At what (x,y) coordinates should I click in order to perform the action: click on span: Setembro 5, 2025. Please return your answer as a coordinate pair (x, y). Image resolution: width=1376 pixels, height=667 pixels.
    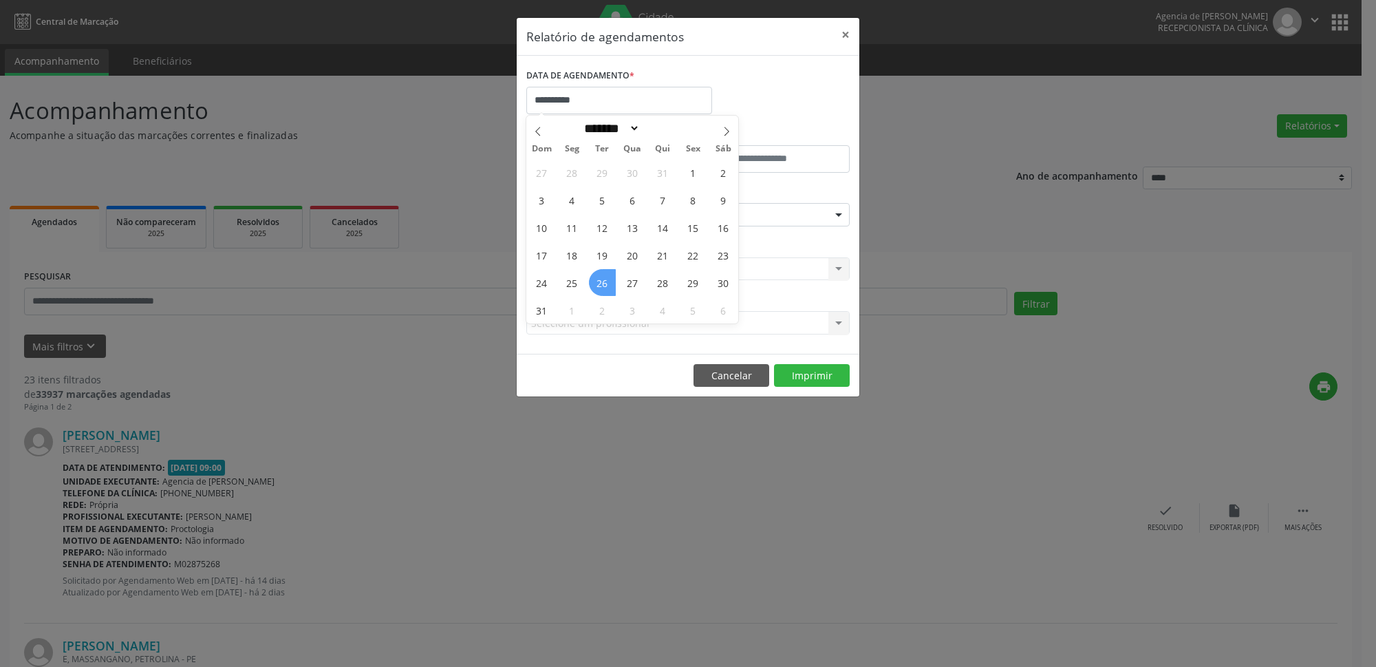
    Looking at the image, I should click on (693, 310).